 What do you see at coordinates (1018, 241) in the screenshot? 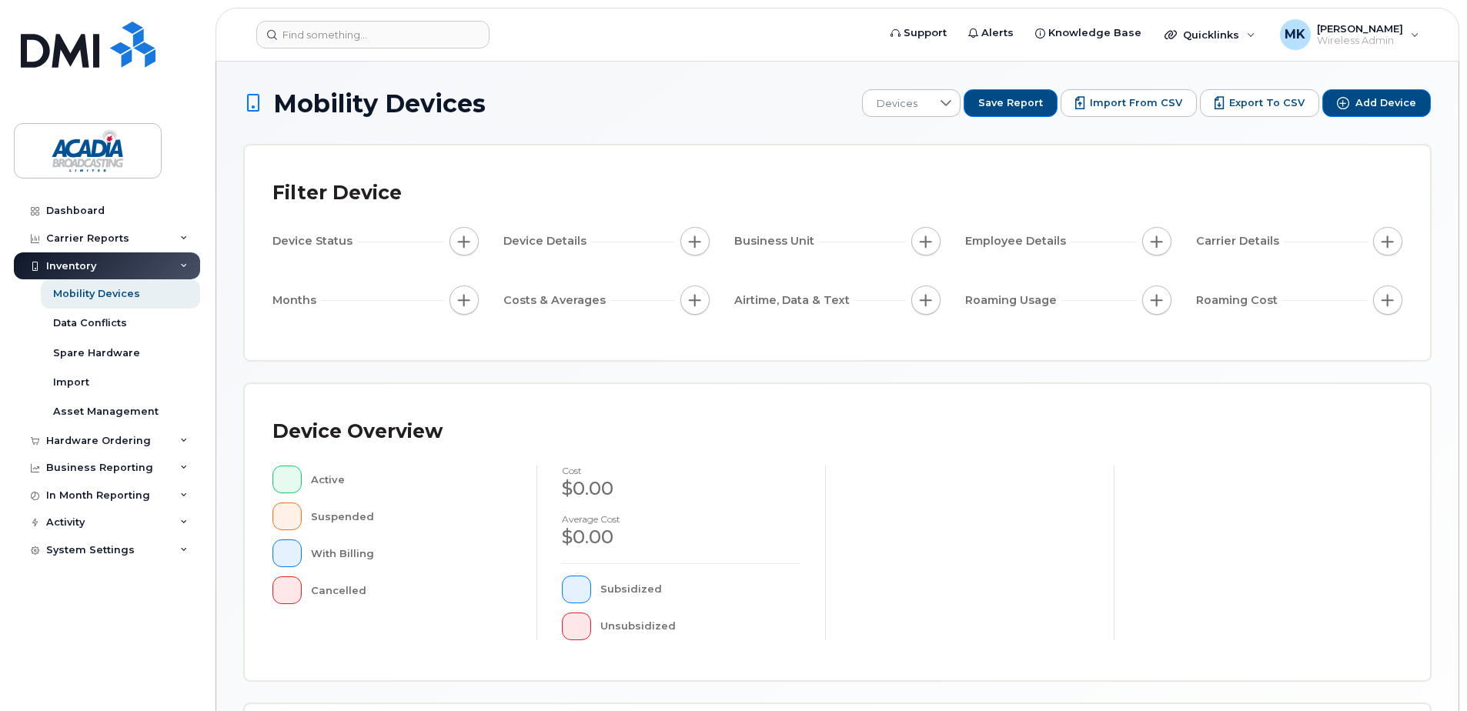
I see `span: Employee Details` at bounding box center [1018, 241].